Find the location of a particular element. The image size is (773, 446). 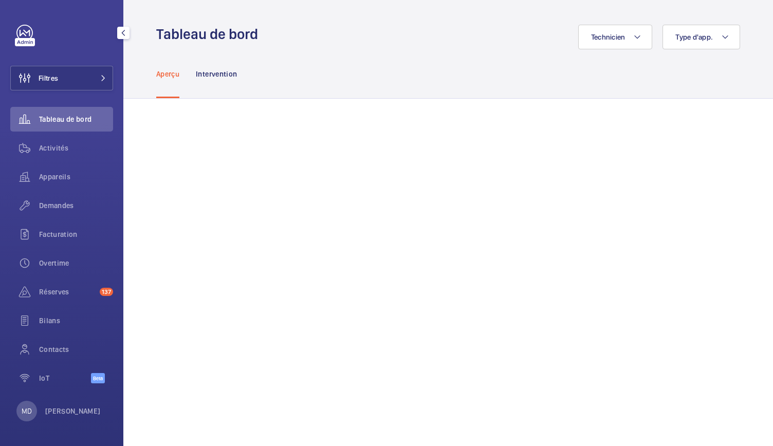

span: Beta is located at coordinates (98, 378).